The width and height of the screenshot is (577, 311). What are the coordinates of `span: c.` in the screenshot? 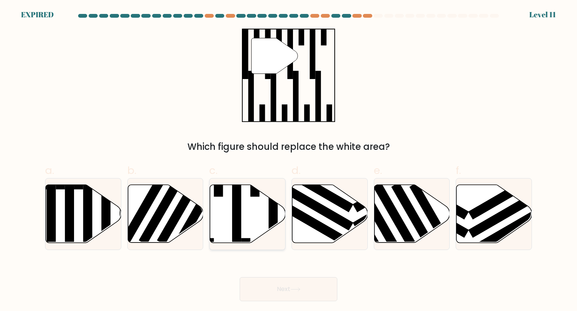 It's located at (214, 170).